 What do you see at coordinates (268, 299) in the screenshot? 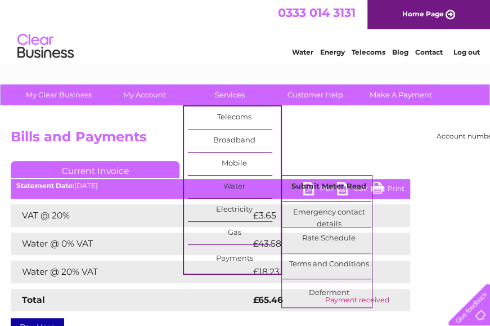
I see `strong: £65.46` at bounding box center [268, 299].